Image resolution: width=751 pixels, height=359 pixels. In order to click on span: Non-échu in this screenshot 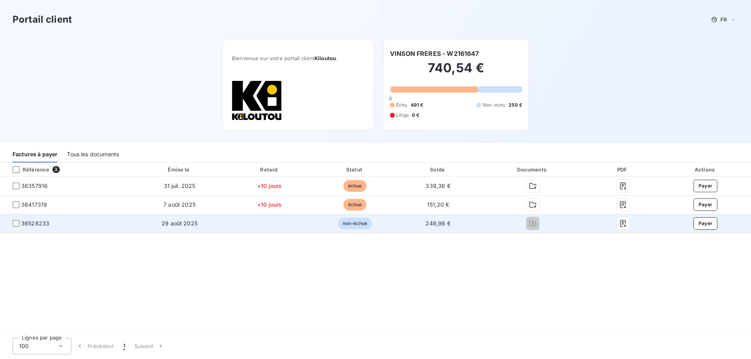, I will do `click(494, 105)`.